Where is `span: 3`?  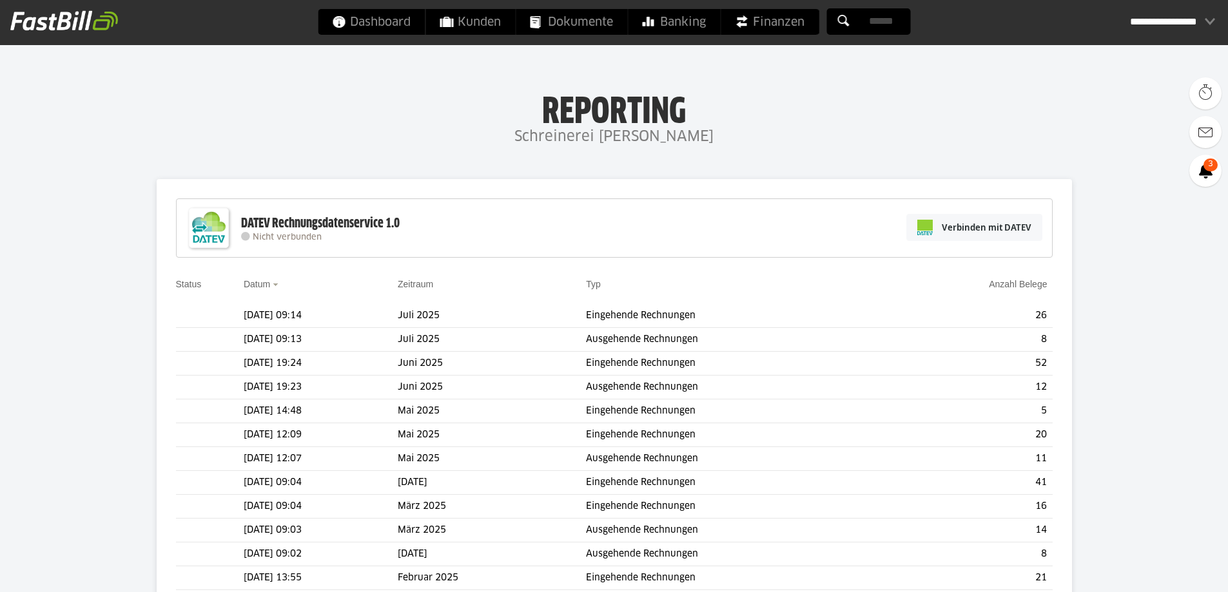 span: 3 is located at coordinates (1211, 165).